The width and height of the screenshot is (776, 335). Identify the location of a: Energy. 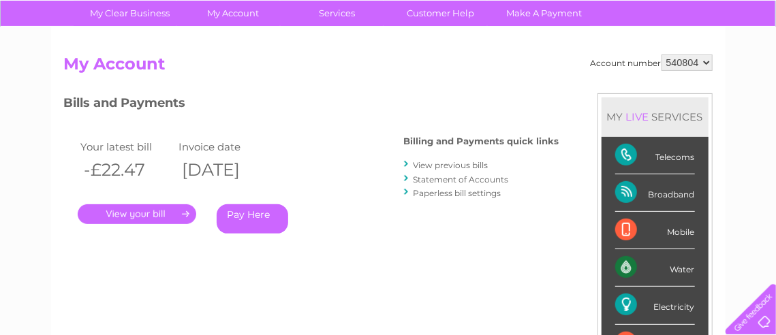
(585, 63).